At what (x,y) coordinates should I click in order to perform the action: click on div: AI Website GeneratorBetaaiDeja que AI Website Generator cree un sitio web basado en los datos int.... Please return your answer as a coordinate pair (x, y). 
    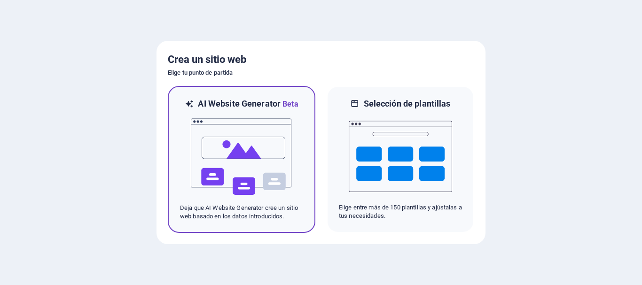
    Looking at the image, I should click on (242, 159).